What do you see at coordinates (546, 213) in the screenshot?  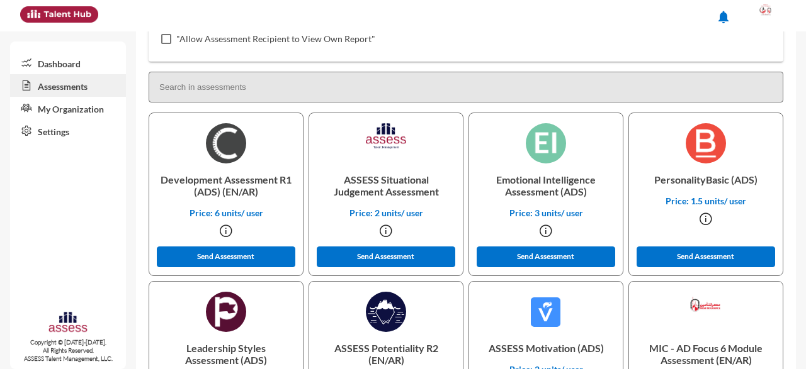 I see `p: Price: 3 units/ user` at bounding box center [546, 213].